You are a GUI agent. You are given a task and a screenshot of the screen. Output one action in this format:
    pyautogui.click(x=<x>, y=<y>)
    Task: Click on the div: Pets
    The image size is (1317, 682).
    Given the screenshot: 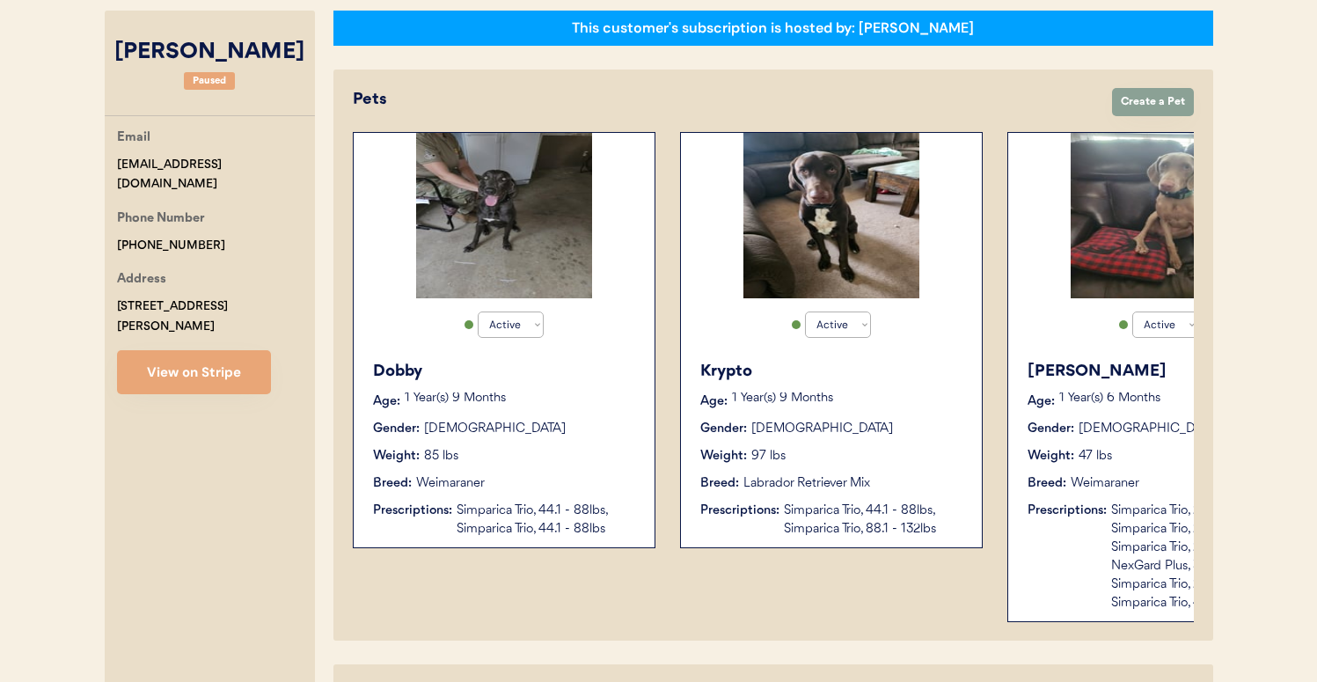 What is the action you would take?
    pyautogui.click(x=723, y=99)
    